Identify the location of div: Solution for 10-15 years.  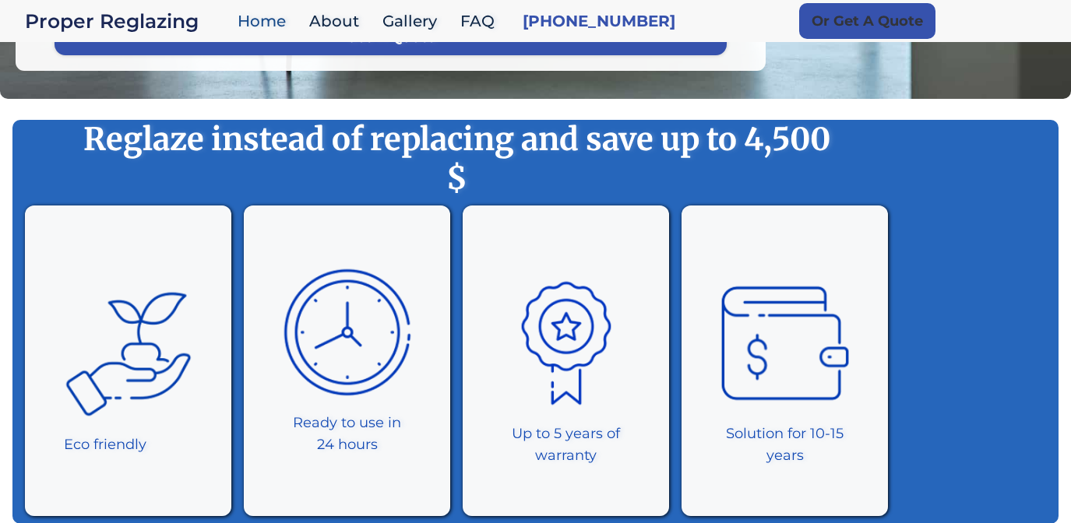
(784, 445).